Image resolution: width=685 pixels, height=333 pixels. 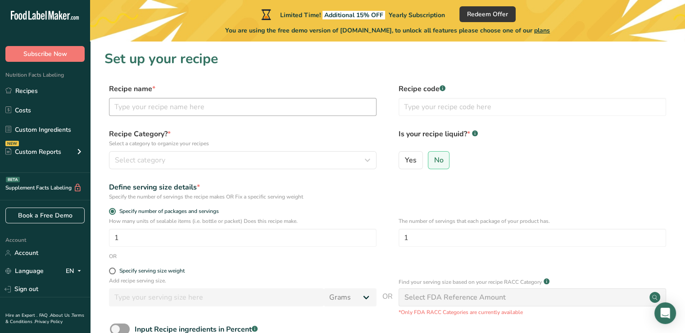 What do you see at coordinates (45, 215) in the screenshot?
I see `a: Book a Free Demo` at bounding box center [45, 215].